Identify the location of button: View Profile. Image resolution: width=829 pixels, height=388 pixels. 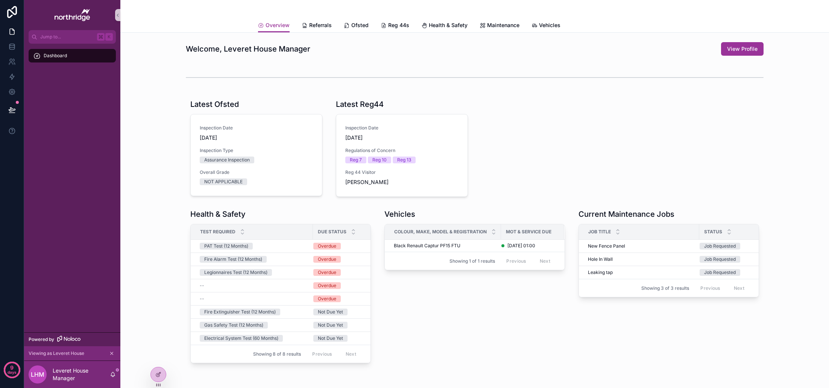
(742, 49).